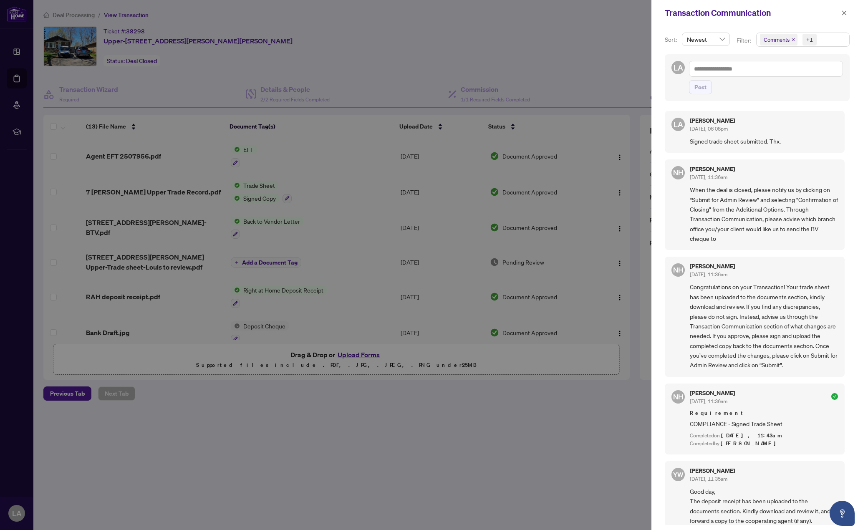  What do you see at coordinates (835, 397) in the screenshot?
I see `span: check-circle` at bounding box center [835, 397].